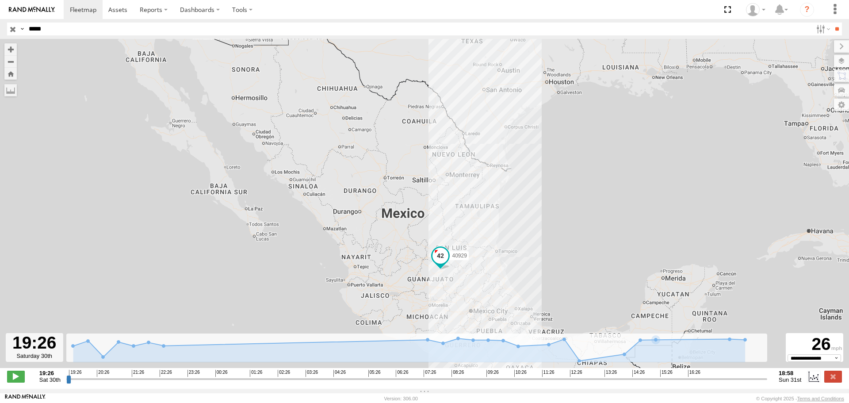  What do you see at coordinates (11, 61) in the screenshot?
I see `button: Zoom out` at bounding box center [11, 61].